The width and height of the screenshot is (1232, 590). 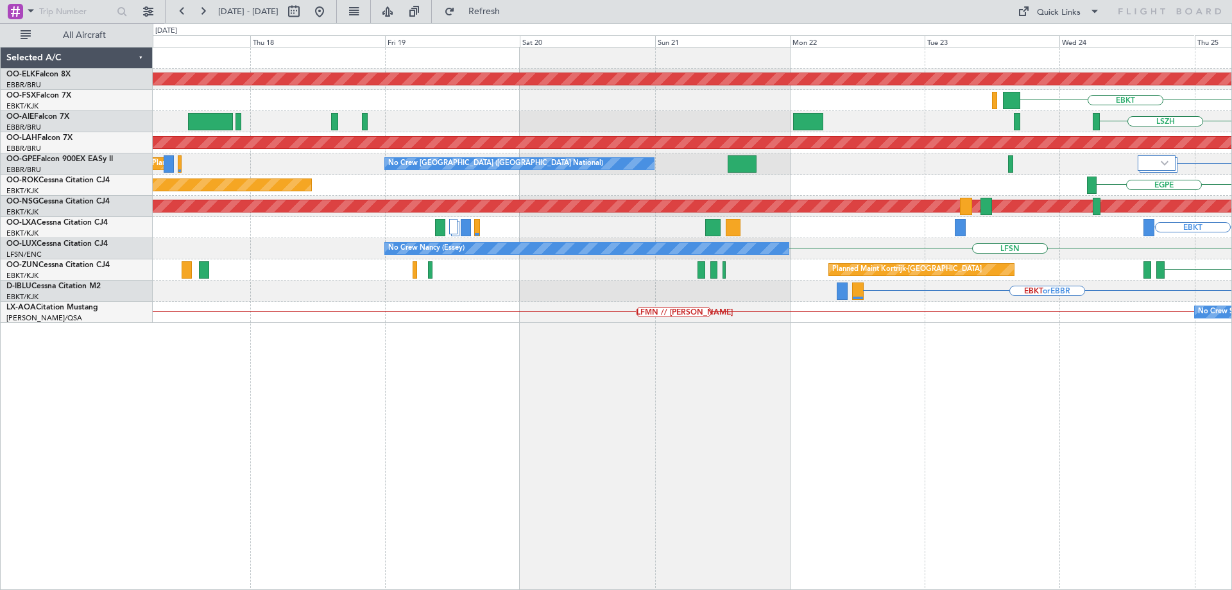 What do you see at coordinates (22, 138) in the screenshot?
I see `span: OO-LAH` at bounding box center [22, 138].